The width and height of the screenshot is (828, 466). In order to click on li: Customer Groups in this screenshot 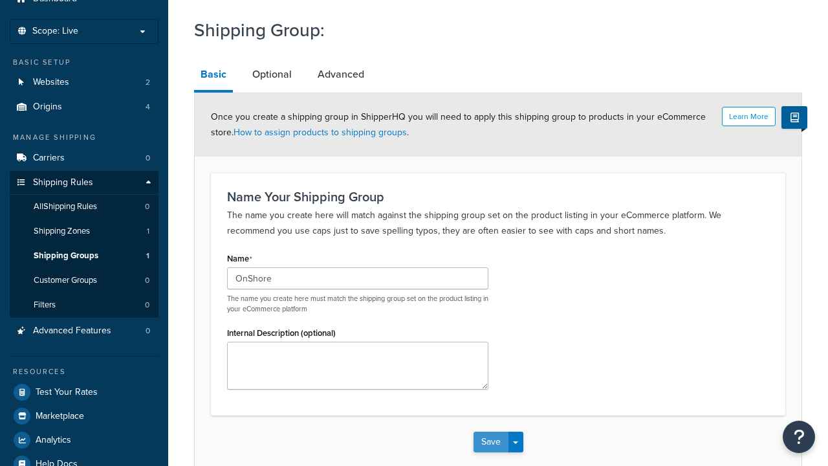, I will do `click(84, 280)`.